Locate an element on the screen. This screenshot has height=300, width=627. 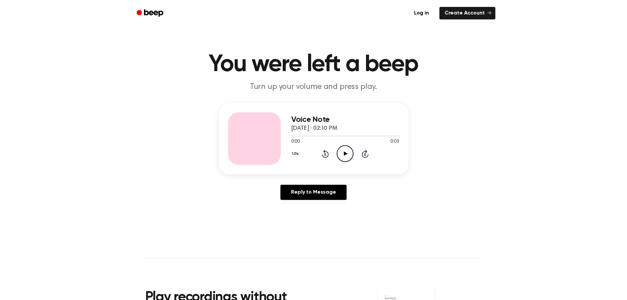
a: Beep is located at coordinates (150, 13).